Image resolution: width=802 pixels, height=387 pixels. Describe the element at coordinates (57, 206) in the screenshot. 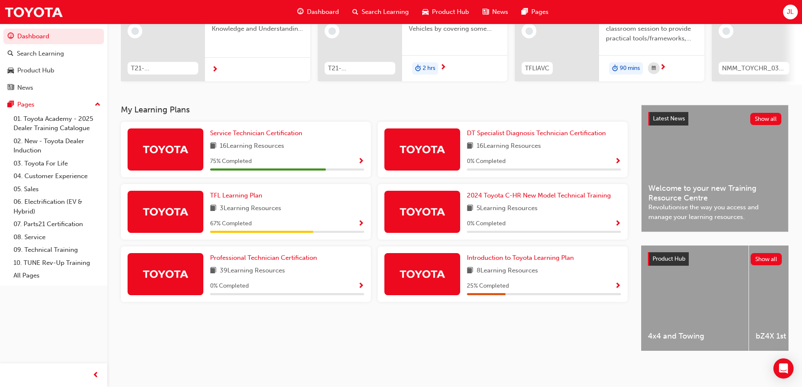

I see `a: 06. Electrification (EV & Hybrid)` at that location.